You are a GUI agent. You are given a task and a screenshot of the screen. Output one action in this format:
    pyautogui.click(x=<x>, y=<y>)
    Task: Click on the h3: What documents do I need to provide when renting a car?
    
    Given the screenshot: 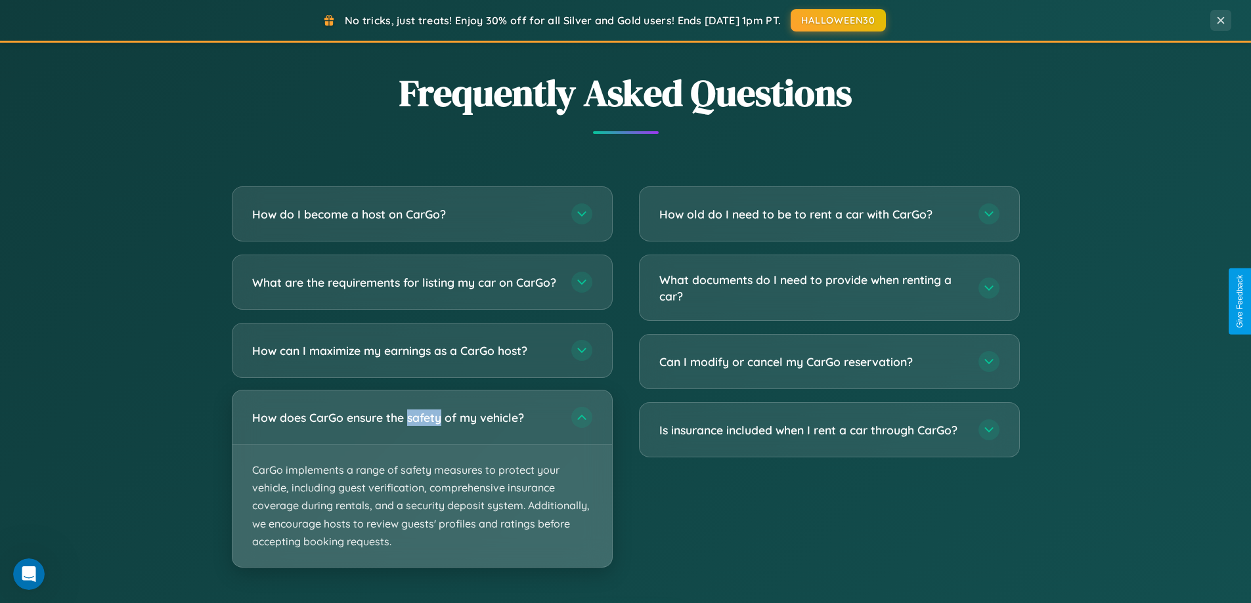 What is the action you would take?
    pyautogui.click(x=812, y=288)
    